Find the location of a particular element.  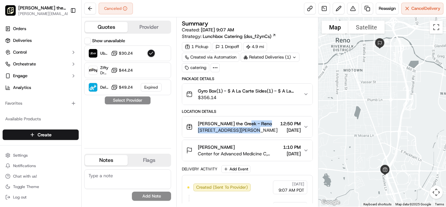

span: $356.14 is located at coordinates (248, 97).